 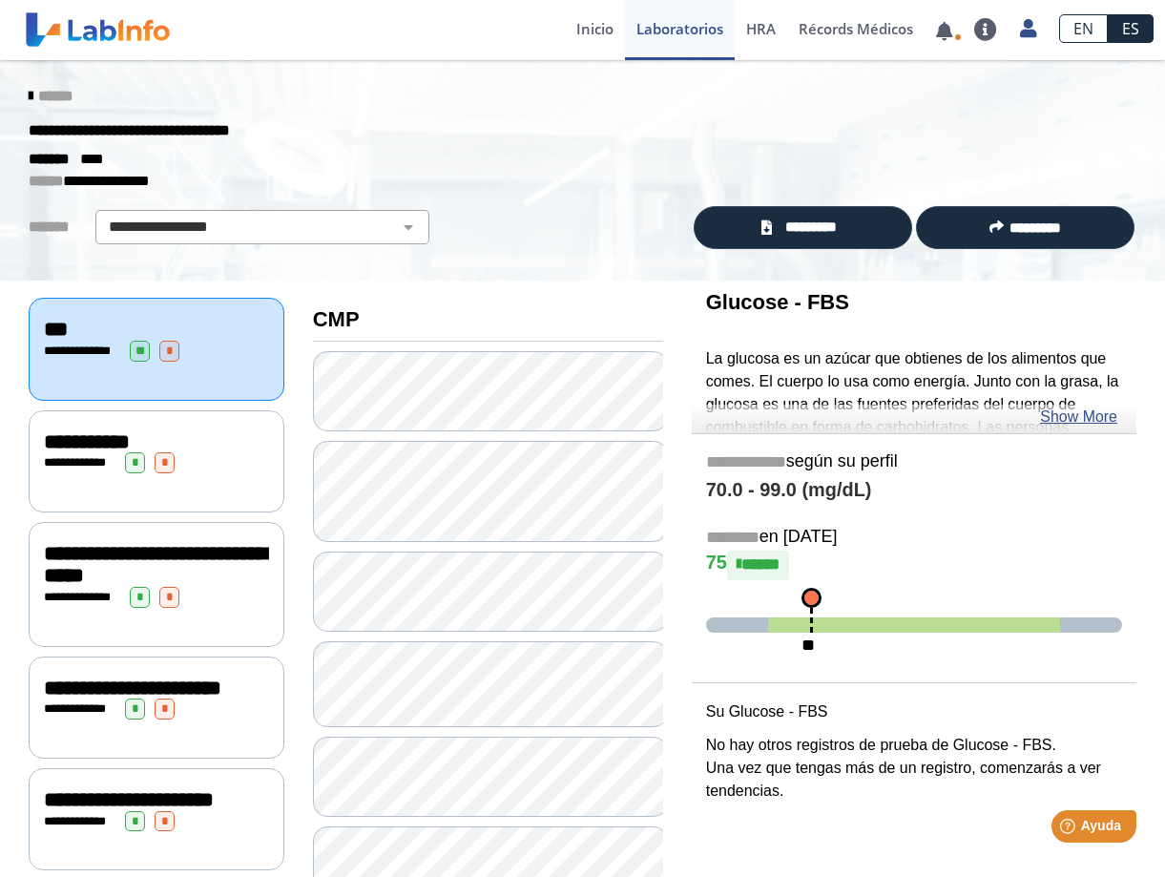 I want to click on h5: según su perfil, so click(x=914, y=462).